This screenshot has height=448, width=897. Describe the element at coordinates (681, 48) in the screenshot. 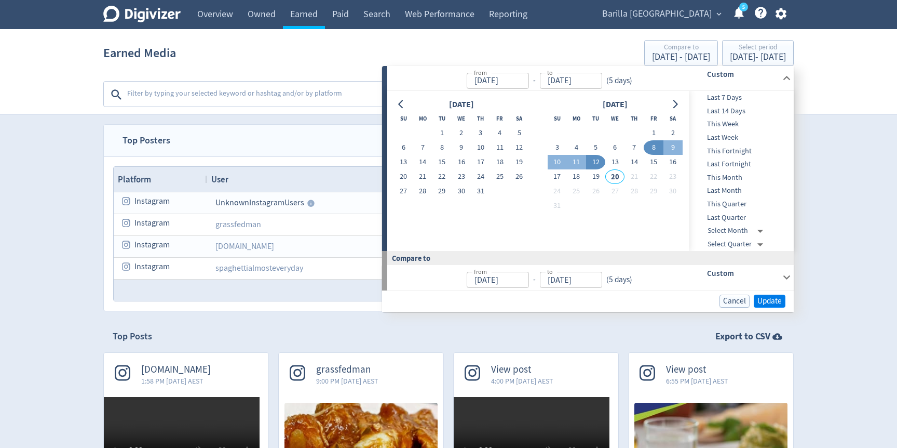

I see `div: Compare to` at that location.